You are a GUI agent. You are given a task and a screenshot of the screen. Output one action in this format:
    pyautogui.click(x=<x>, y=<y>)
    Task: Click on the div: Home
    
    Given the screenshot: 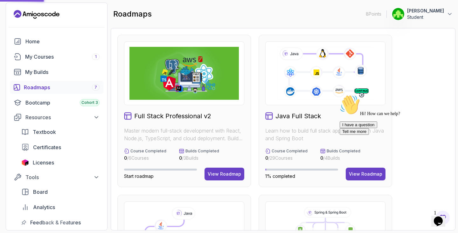 What is the action you would take?
    pyautogui.click(x=62, y=41)
    